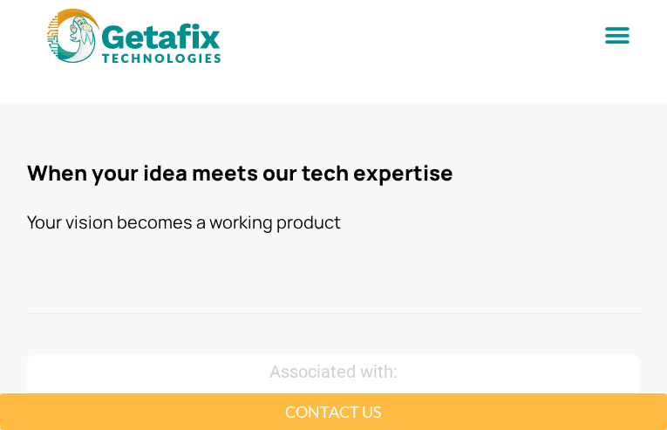  Describe the element at coordinates (333, 411) in the screenshot. I see `span: CONTACT US` at that location.